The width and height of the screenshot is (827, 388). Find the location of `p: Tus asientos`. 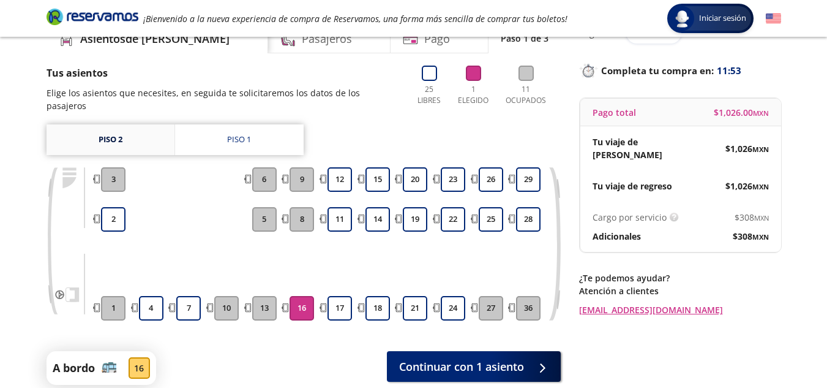

p: Tus asientos is located at coordinates (224, 73).